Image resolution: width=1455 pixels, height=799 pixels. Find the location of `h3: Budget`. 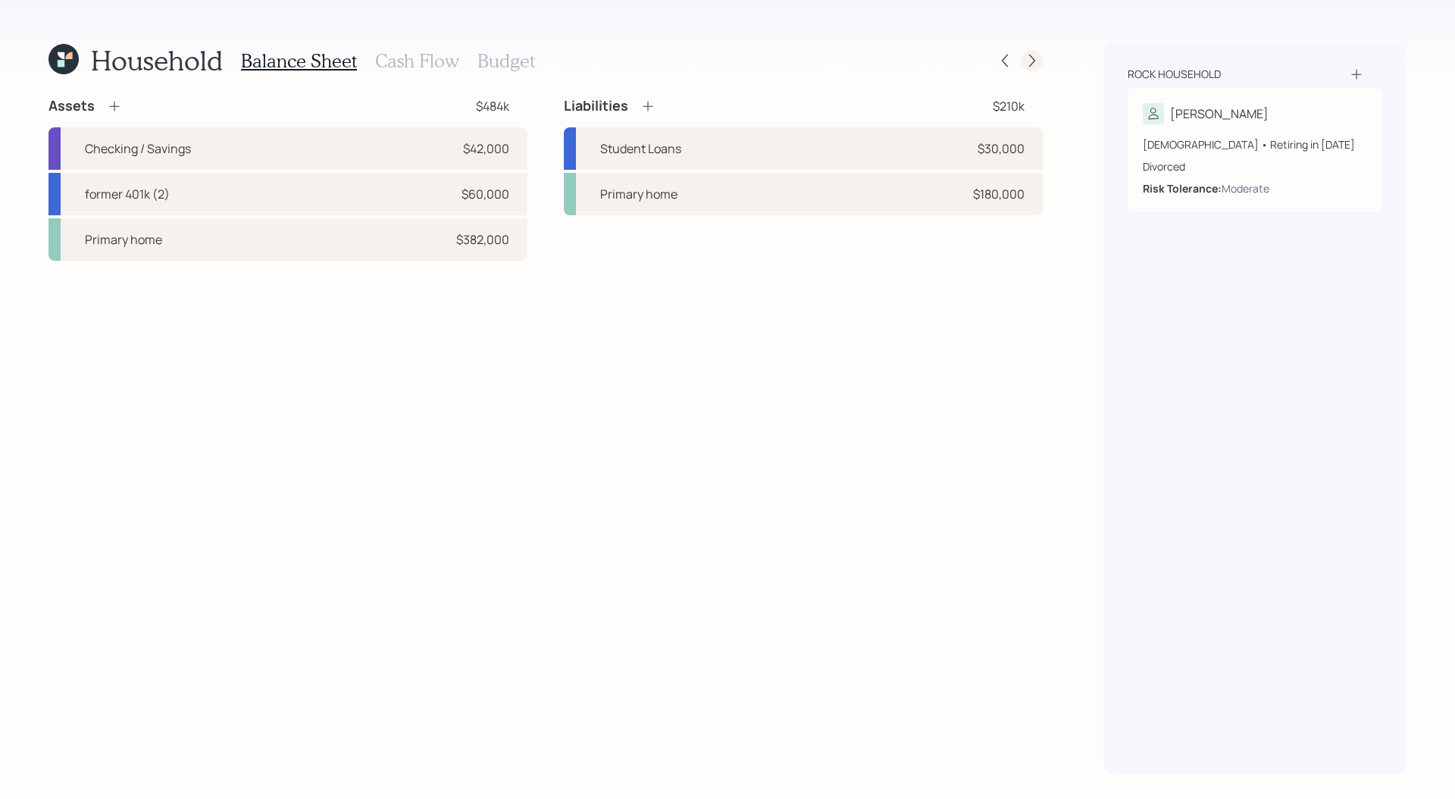

h3: Budget is located at coordinates (506, 61).